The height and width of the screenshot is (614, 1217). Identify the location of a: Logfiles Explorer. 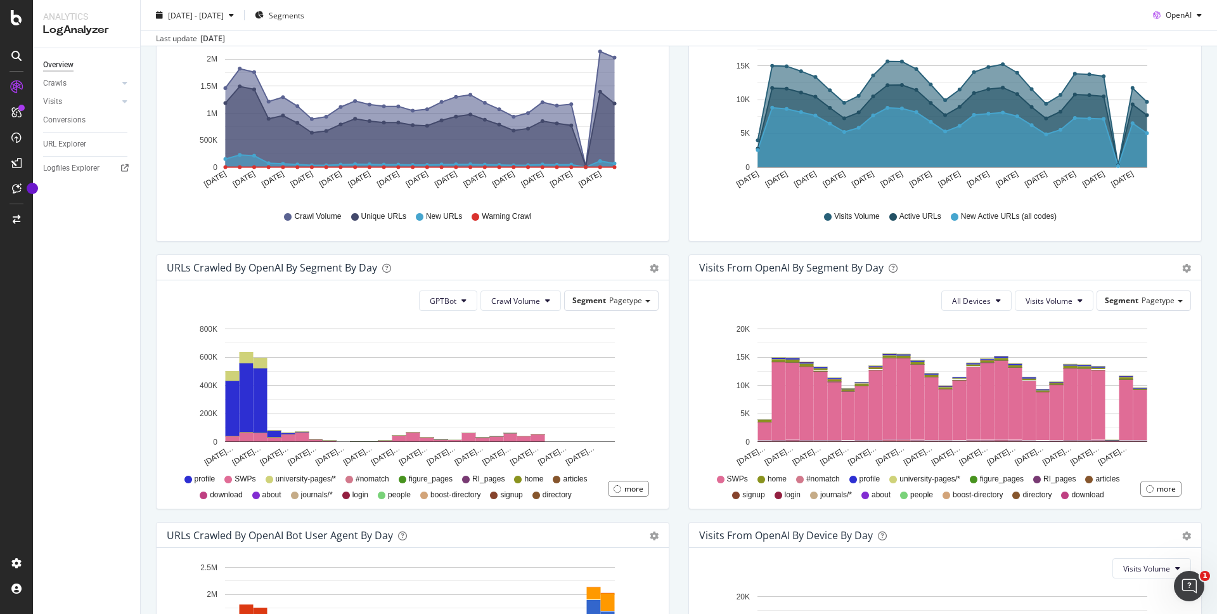
(87, 168).